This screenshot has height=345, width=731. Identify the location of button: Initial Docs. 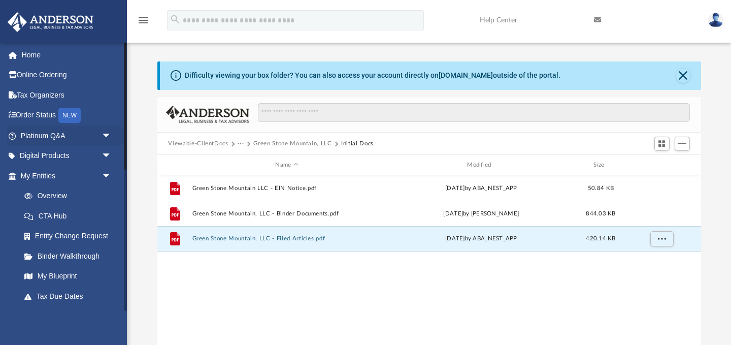
(357, 144).